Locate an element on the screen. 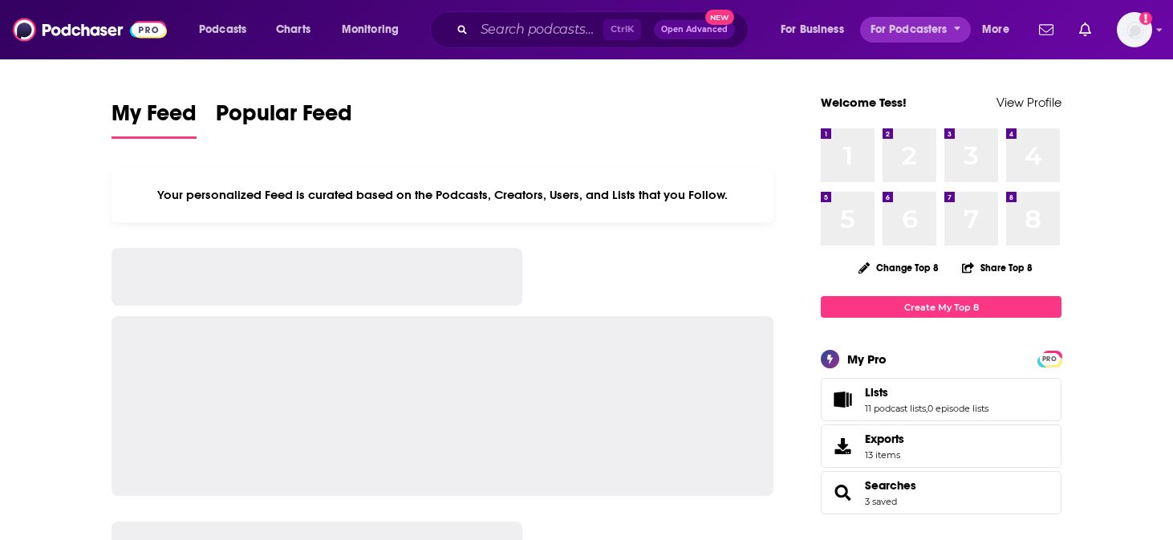 This screenshot has width=1173, height=540. span: Charts is located at coordinates (293, 30).